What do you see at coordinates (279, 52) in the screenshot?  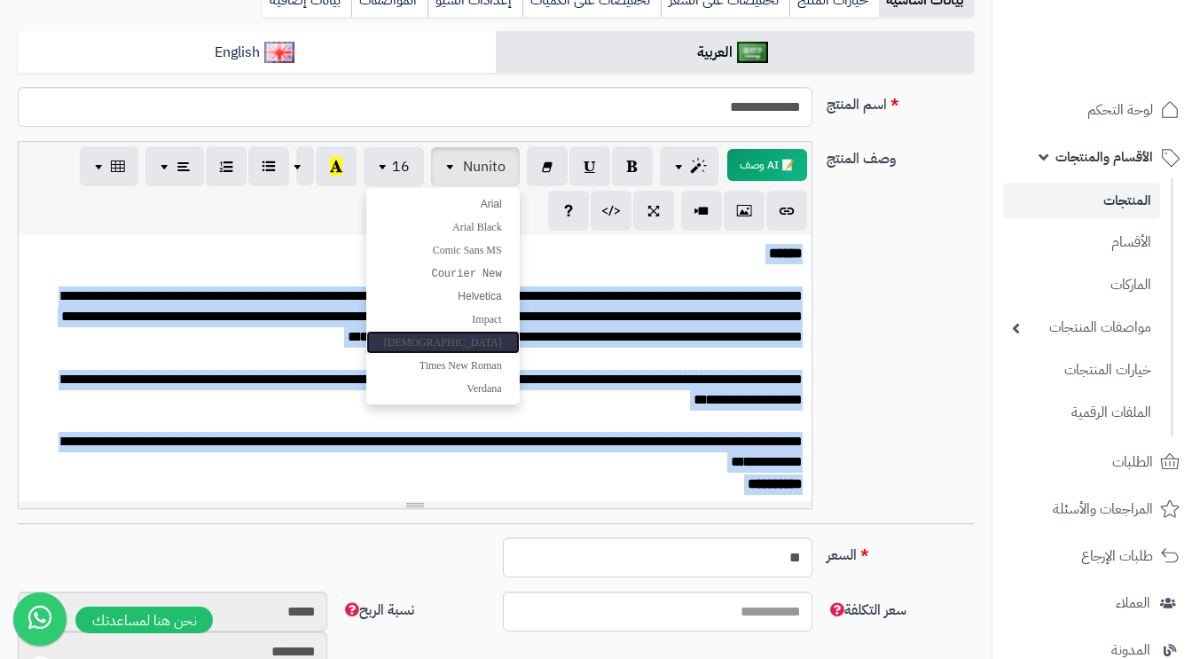 I see `img: English` at bounding box center [279, 52].